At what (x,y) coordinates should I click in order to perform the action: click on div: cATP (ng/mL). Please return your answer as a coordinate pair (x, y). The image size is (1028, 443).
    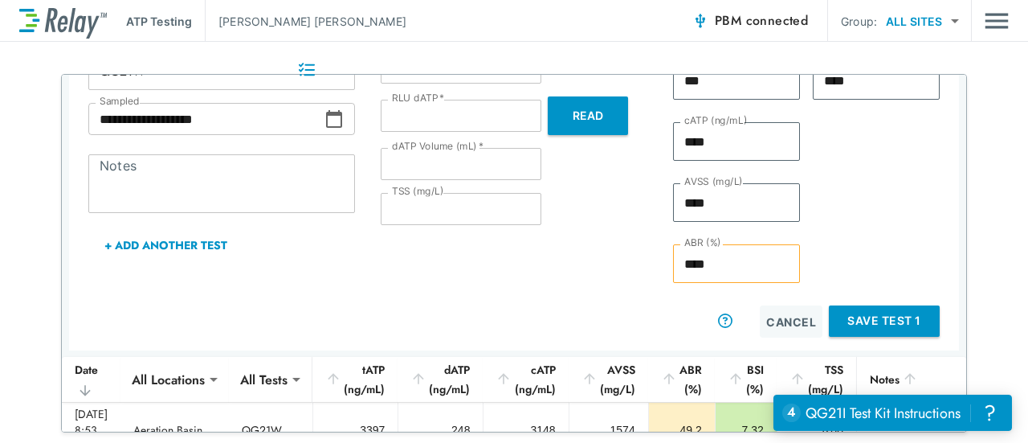
    Looking at the image, I should click on (525, 379).